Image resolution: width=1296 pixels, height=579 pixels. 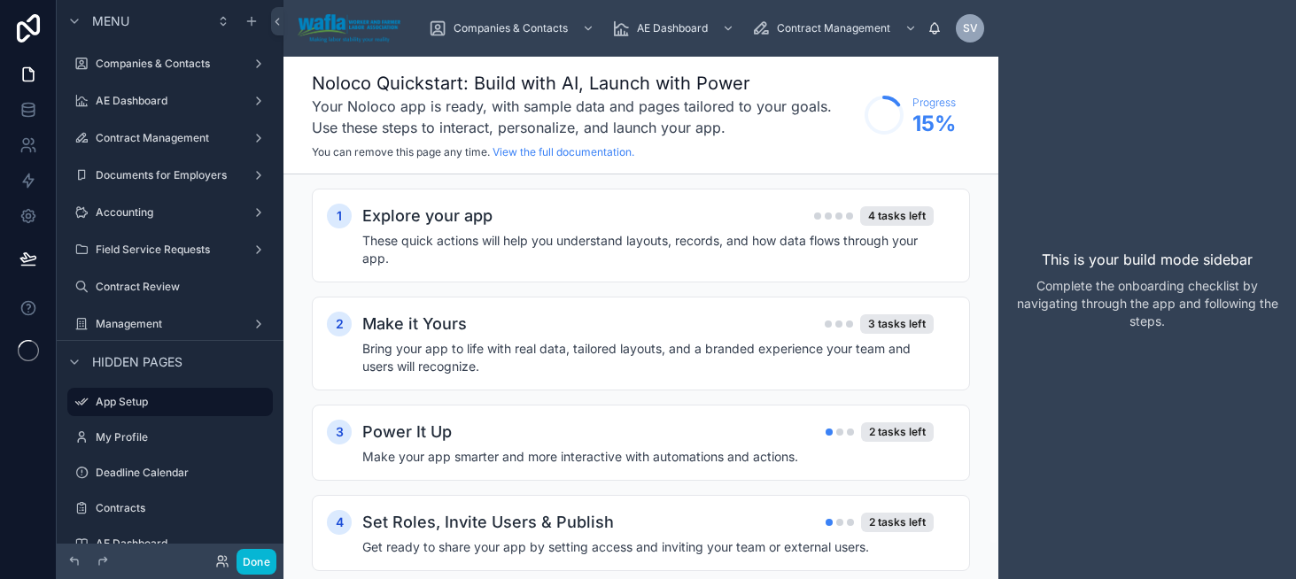 I want to click on div: 4 tasks left, so click(x=896, y=216).